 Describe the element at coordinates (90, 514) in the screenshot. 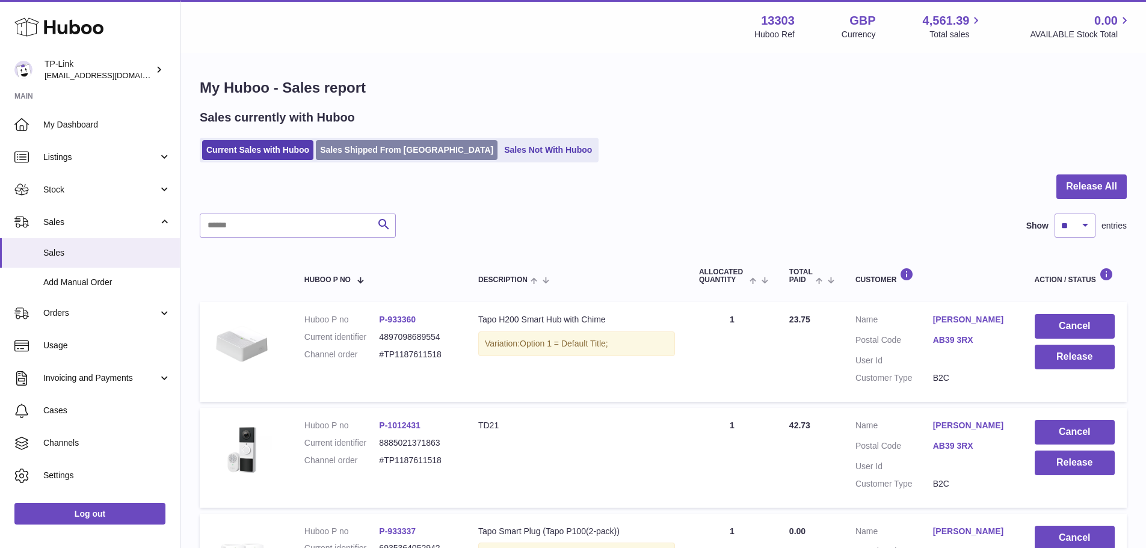

I see `a: Log out` at that location.